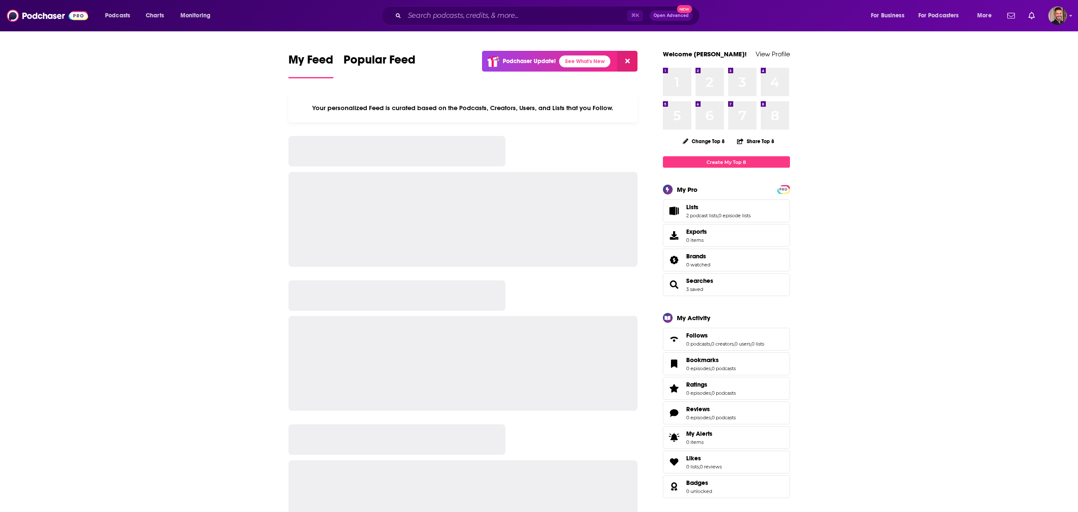 Image resolution: width=1078 pixels, height=512 pixels. Describe the element at coordinates (117, 16) in the screenshot. I see `span: Podcasts` at that location.